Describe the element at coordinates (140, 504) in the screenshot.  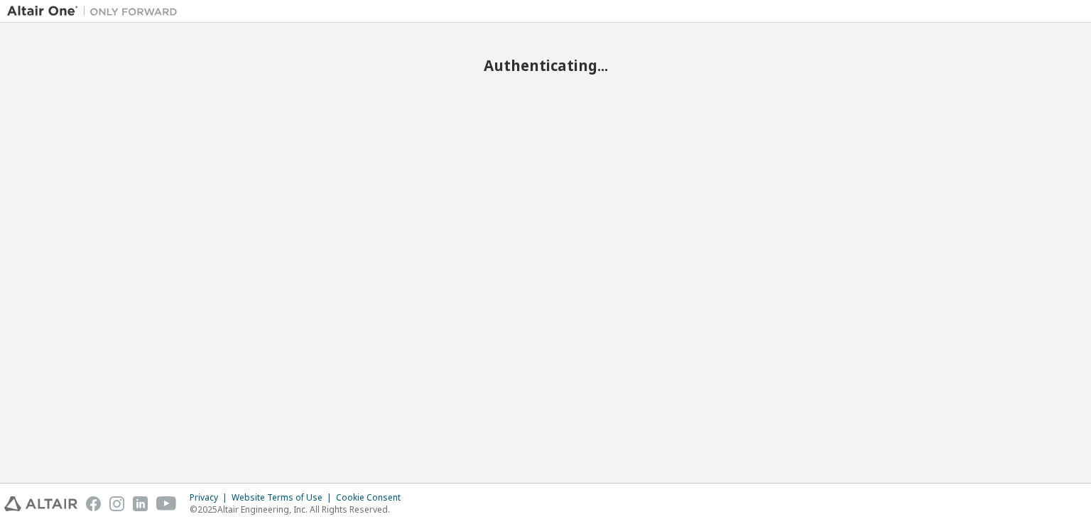
I see `img: linkedin.svg` at that location.